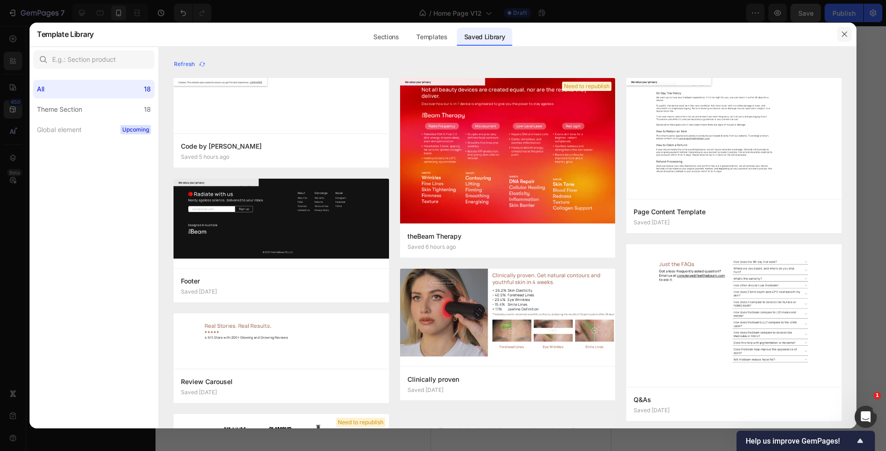  Describe the element at coordinates (733, 212) in the screenshot. I see `p: Page Content Template` at that location.